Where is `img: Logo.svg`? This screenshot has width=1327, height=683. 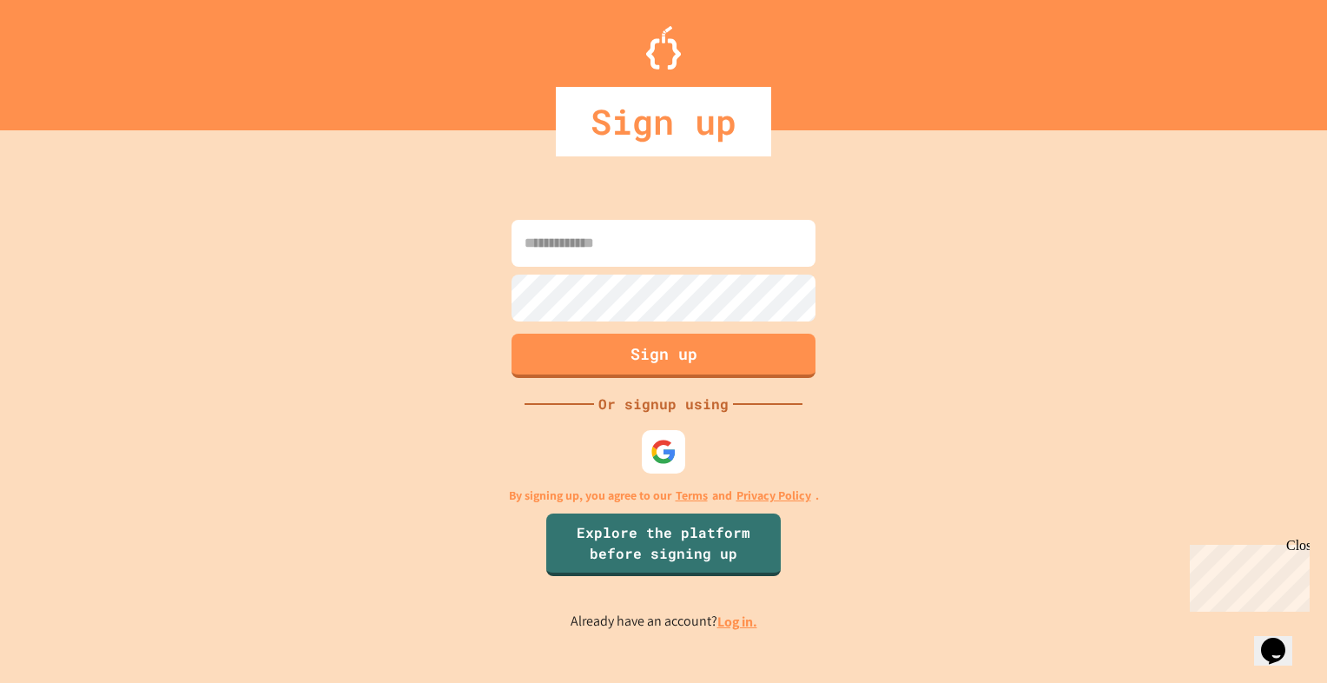 img: Logo.svg is located at coordinates (664, 48).